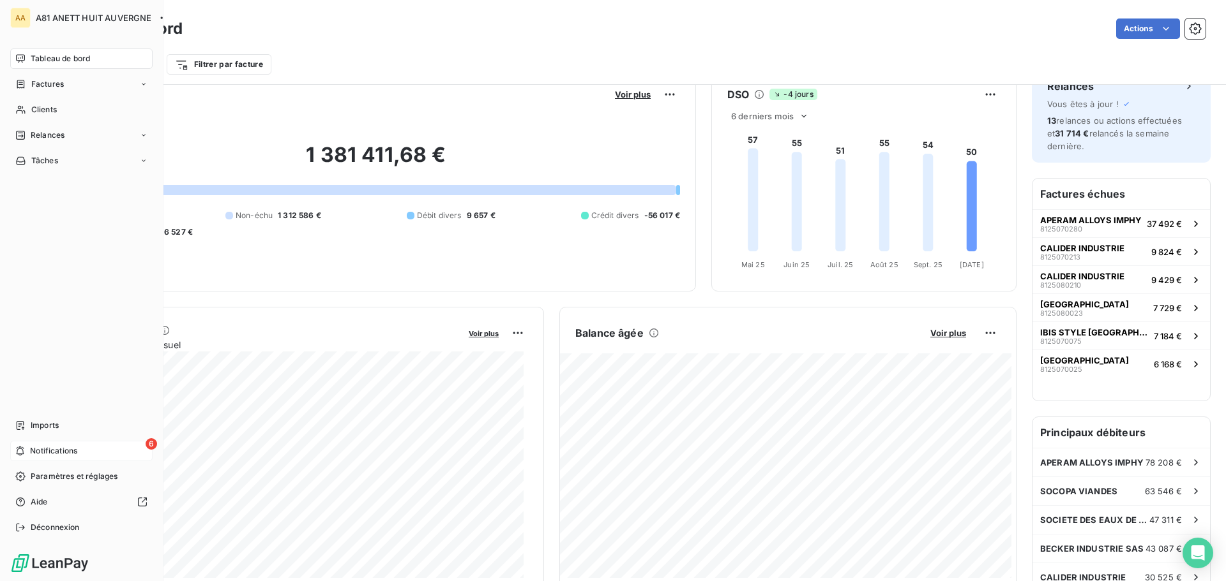 The image size is (1226, 581). I want to click on span: Relances, so click(47, 135).